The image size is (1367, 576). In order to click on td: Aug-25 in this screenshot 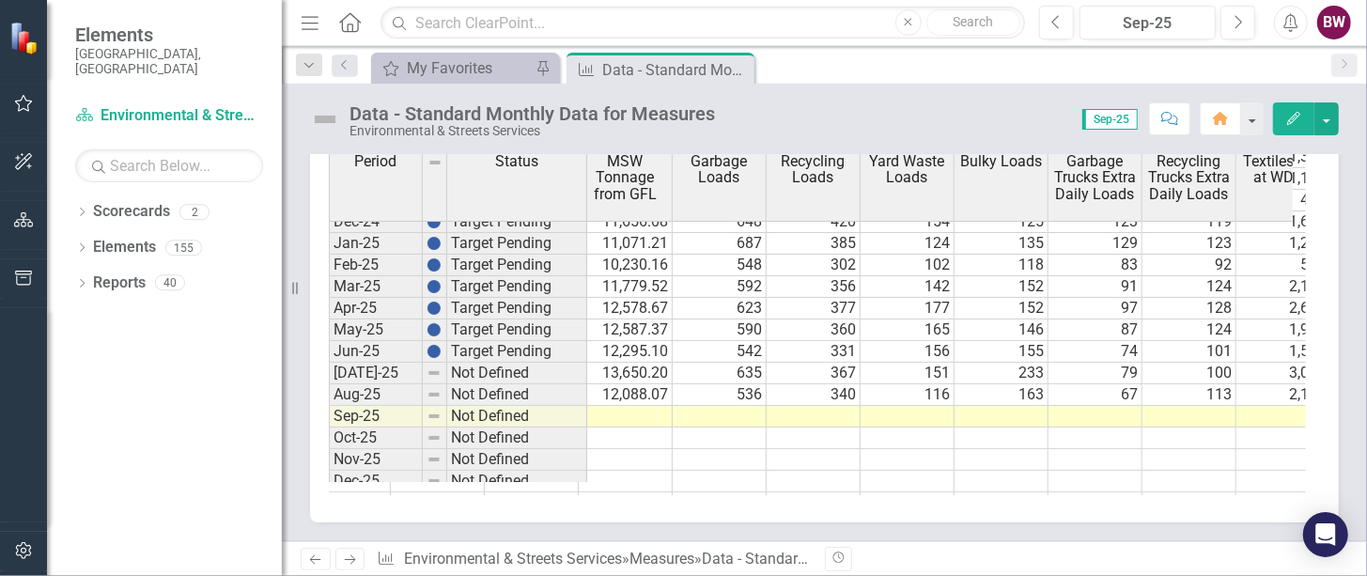, I will do `click(376, 395)`.